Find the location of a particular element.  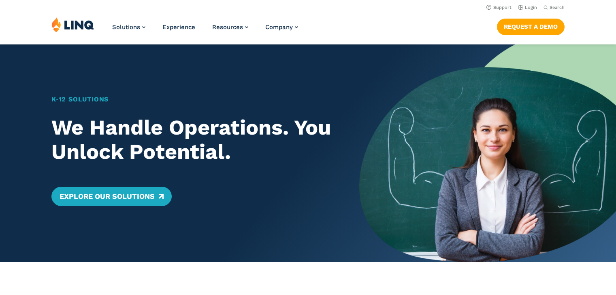

span: Resources is located at coordinates (227, 27).